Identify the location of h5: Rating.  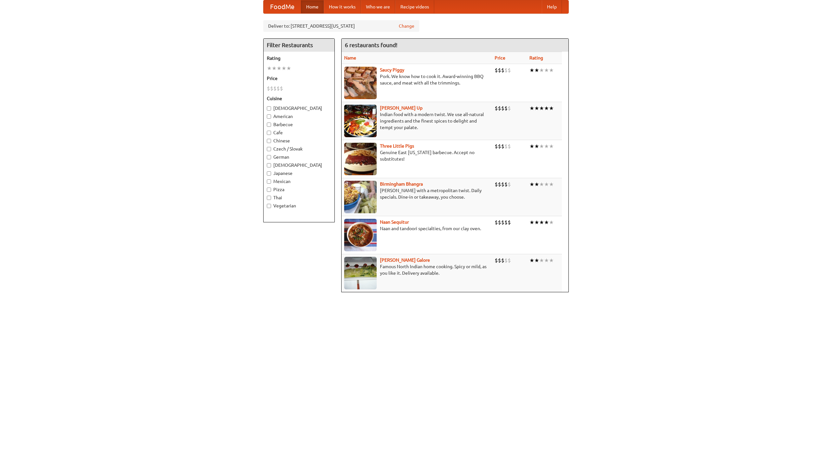
(299, 58).